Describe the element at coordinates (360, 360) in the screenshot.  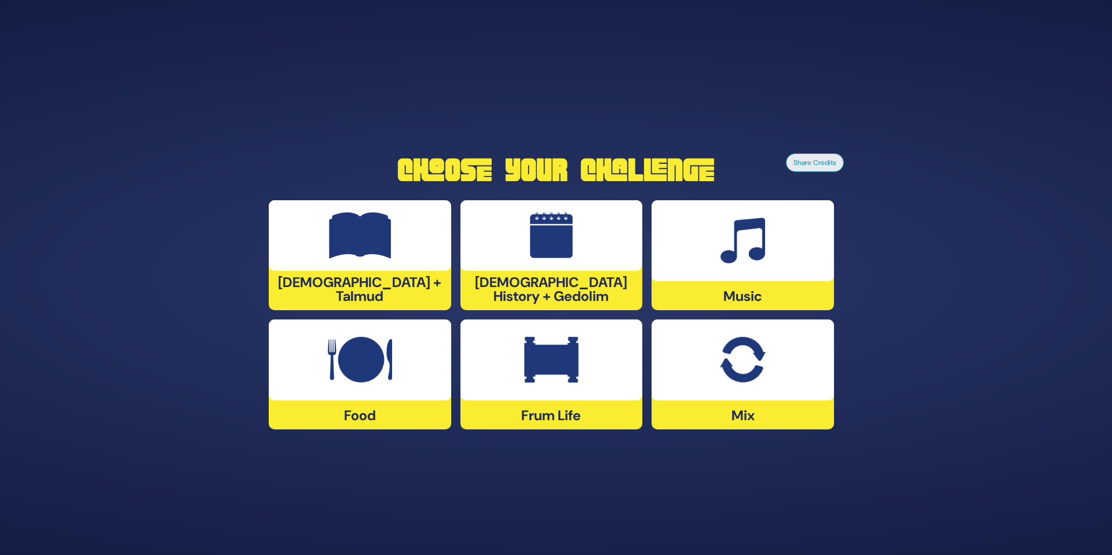
I see `img: Food` at that location.